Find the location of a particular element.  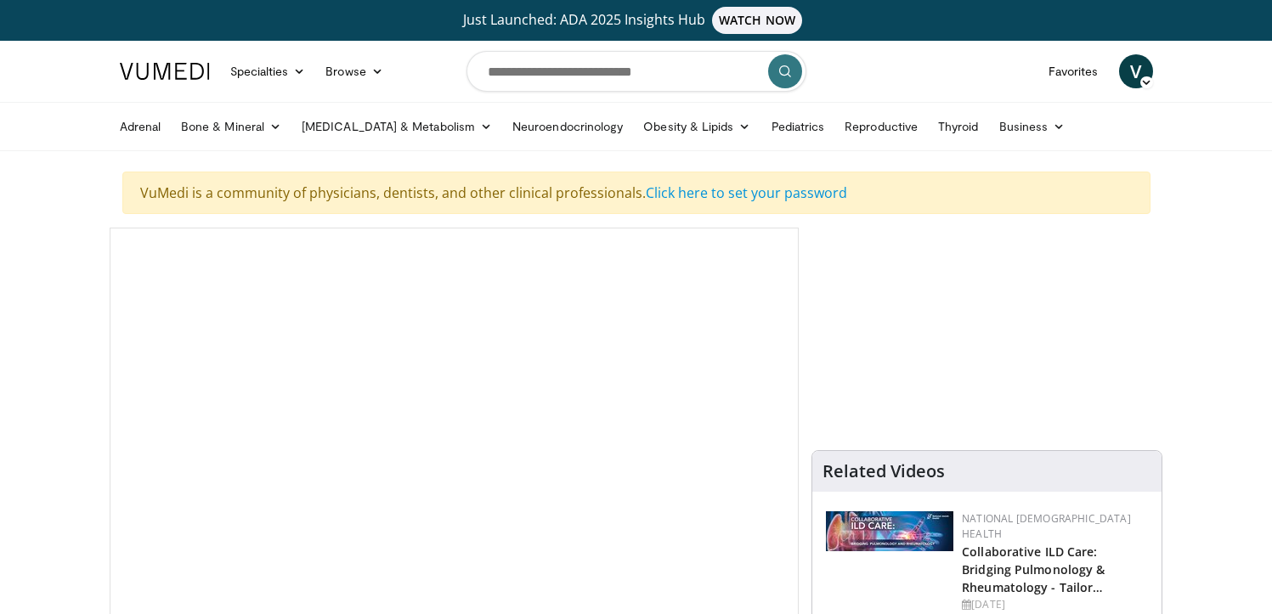

span: WATCH NOW is located at coordinates (757, 20).